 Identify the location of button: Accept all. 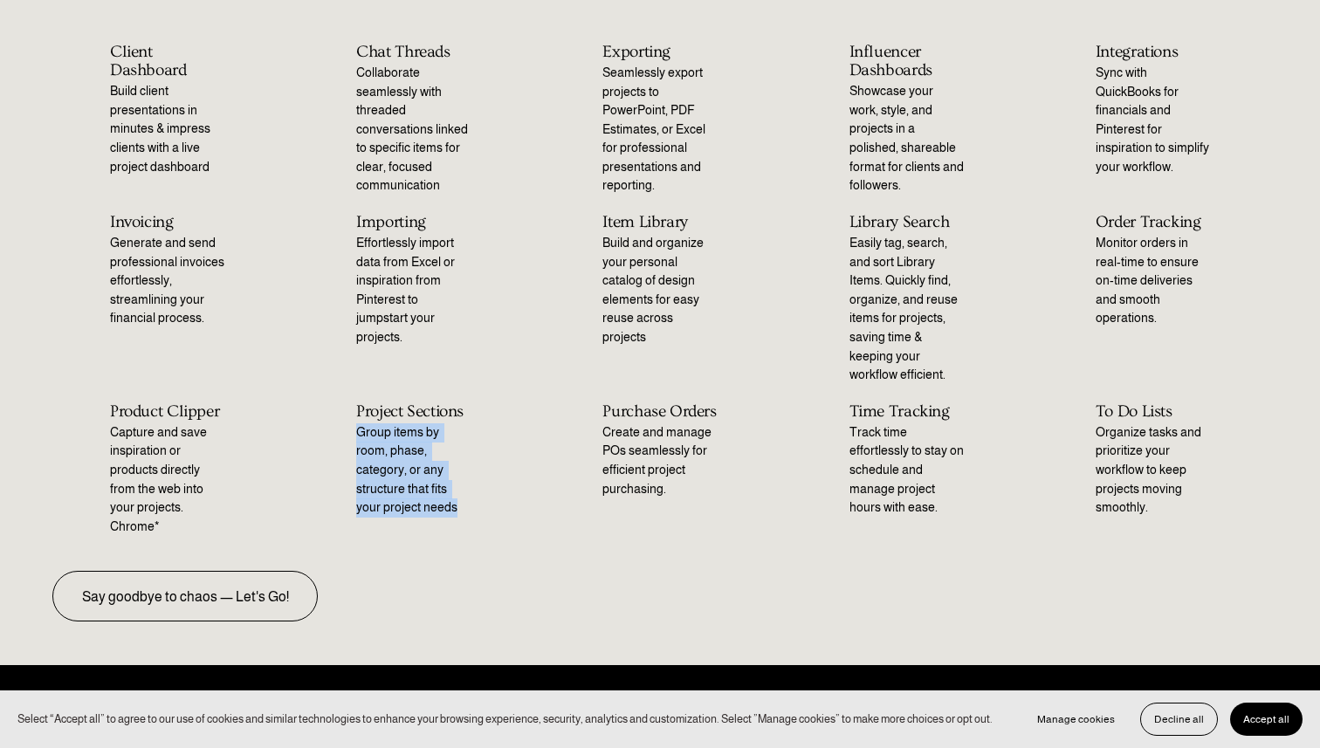
(1266, 719).